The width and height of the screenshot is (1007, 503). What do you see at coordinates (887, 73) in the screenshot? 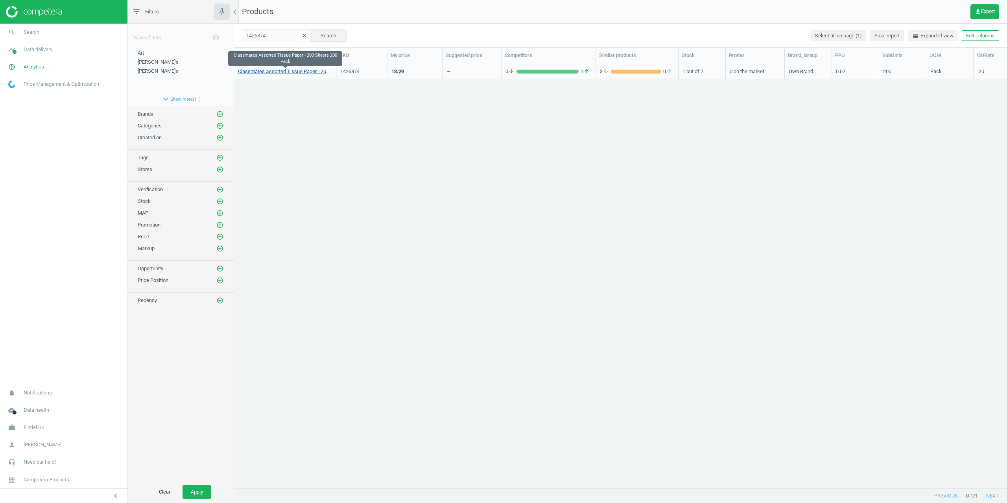
I see `div: 200` at bounding box center [887, 73].